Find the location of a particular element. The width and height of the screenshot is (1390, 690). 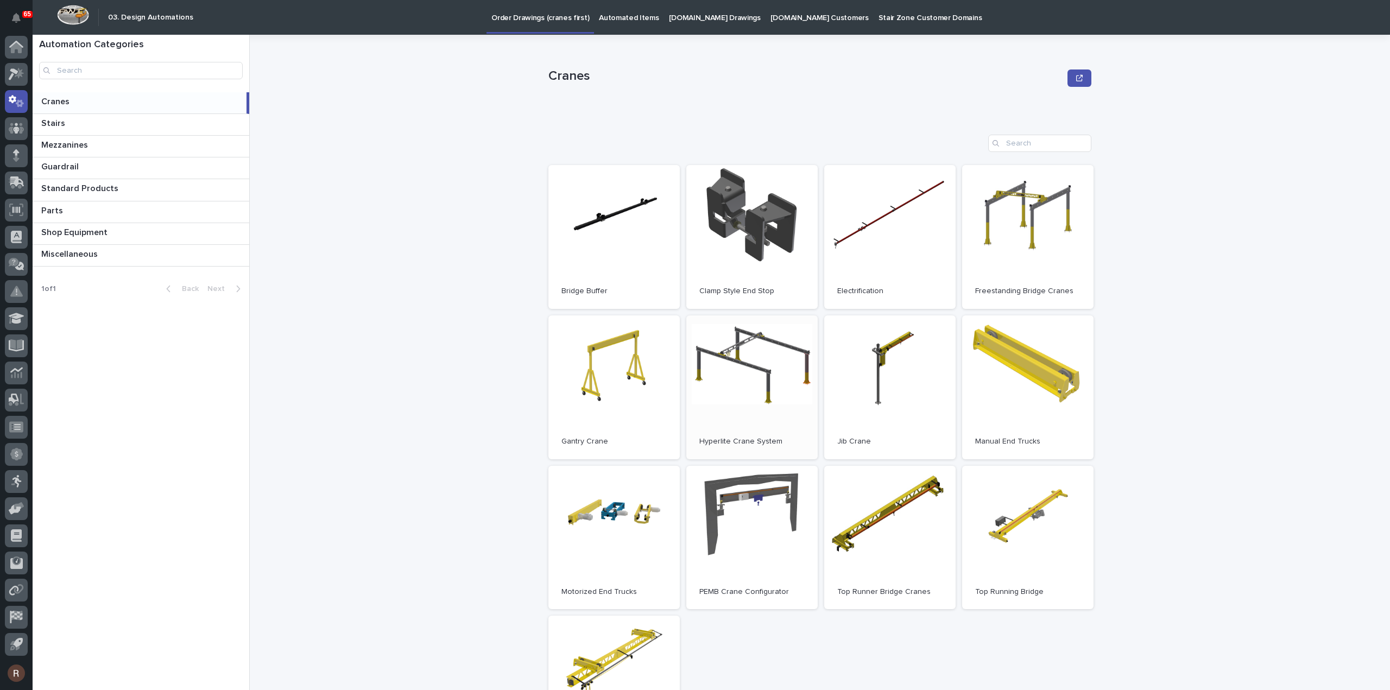

p: Bridge Buffer is located at coordinates (614, 291).